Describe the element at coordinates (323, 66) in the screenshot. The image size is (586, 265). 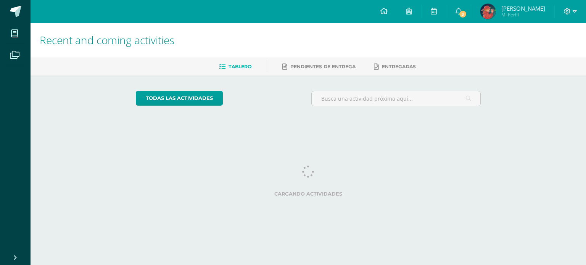
I see `span: Pendientes de entrega` at that location.